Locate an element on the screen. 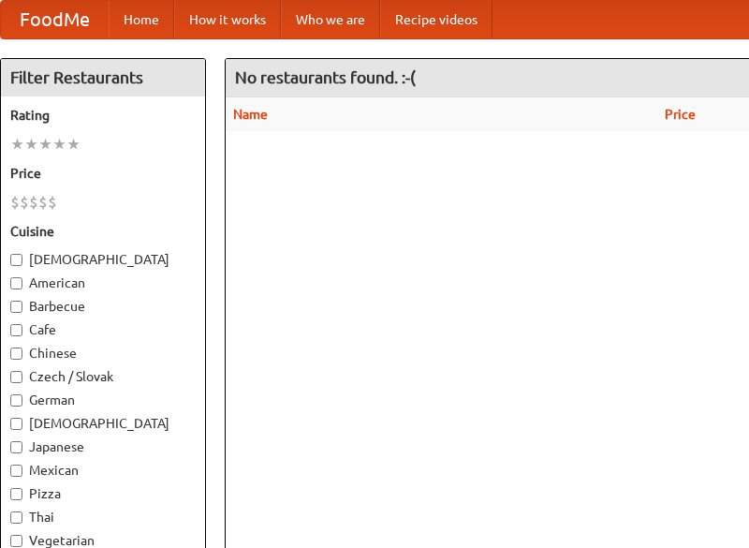  h4: Filter Restaurants is located at coordinates (103, 78).